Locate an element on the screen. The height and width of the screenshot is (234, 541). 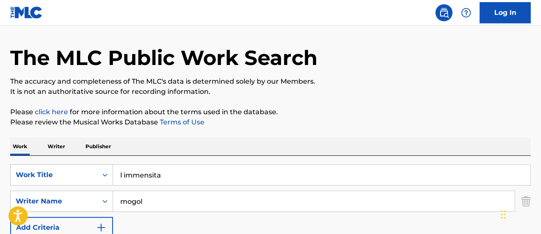
div: Writer Name is located at coordinates (54, 201).